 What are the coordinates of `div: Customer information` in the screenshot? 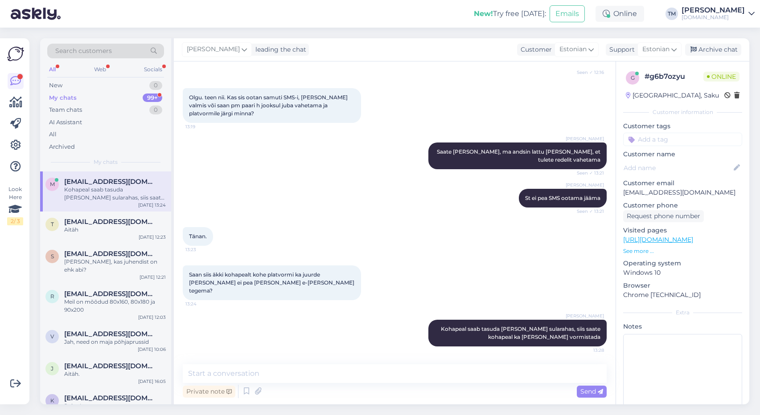 It's located at (683, 112).